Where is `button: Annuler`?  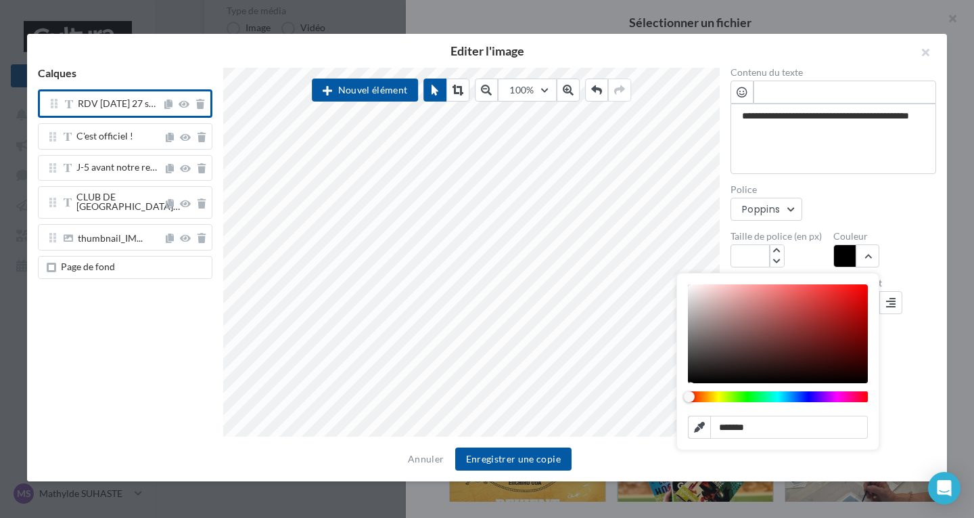
button: Annuler is located at coordinates (426, 459).